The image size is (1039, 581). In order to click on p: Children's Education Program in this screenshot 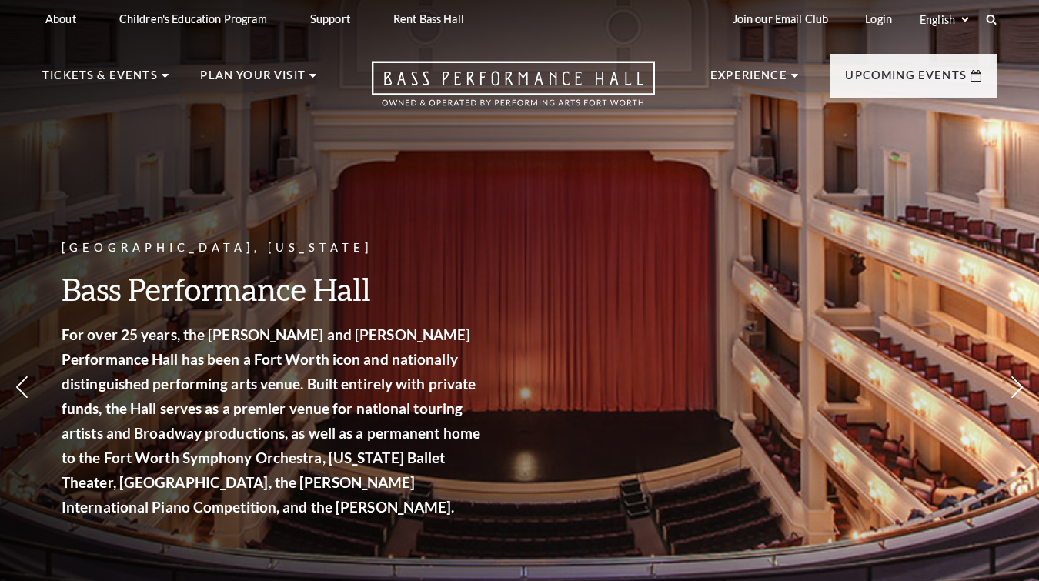, I will do `click(193, 18)`.